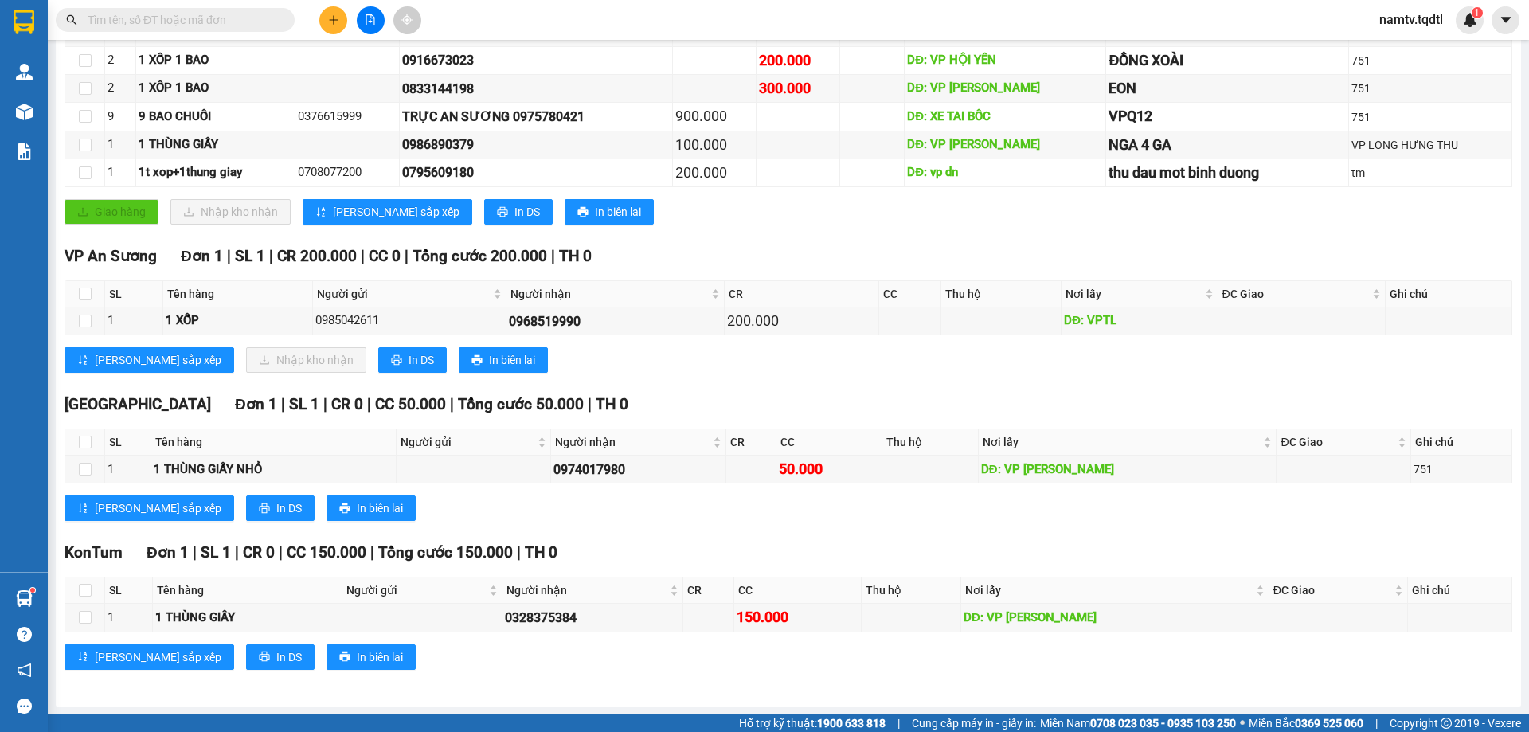  What do you see at coordinates (1476, 13) in the screenshot?
I see `span: 1` at bounding box center [1476, 13].